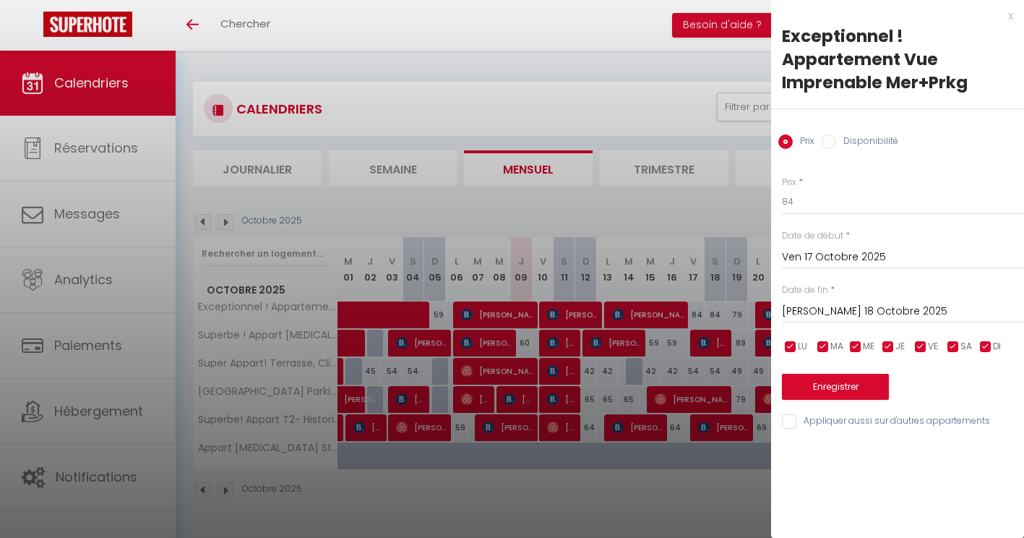 The image size is (1024, 538). What do you see at coordinates (892, 16) in the screenshot?
I see `div: x` at bounding box center [892, 16].